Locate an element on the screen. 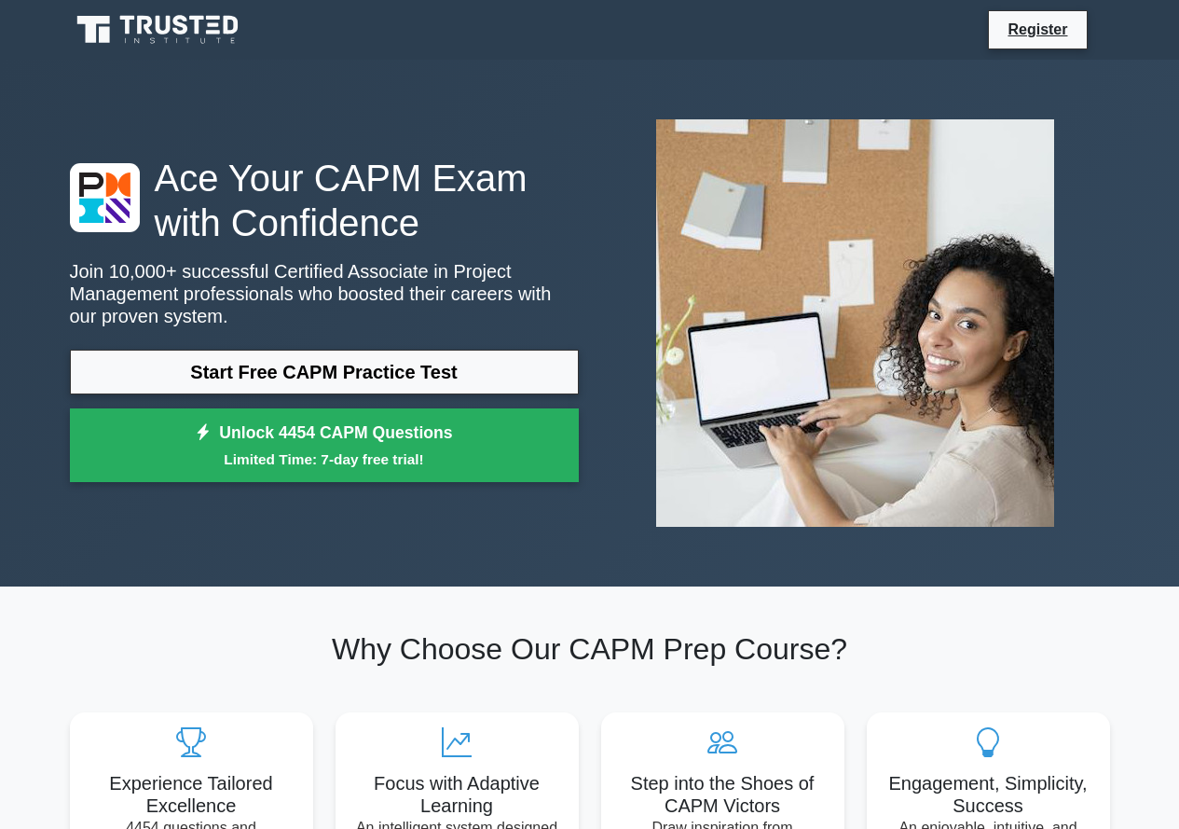  p: Join 10,000+ successful Certified Associate in Project Management professionals who boosted their... is located at coordinates (324, 294).